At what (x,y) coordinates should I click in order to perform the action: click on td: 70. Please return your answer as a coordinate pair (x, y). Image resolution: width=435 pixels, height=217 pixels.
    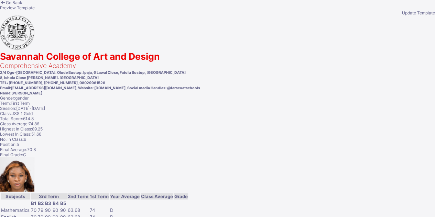
    Looking at the image, I should click on (34, 210).